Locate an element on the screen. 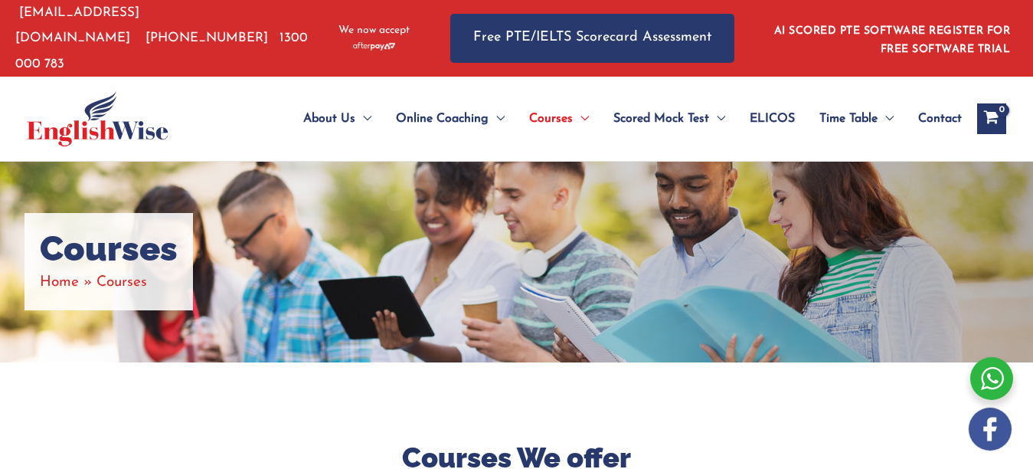 The width and height of the screenshot is (1033, 469). span: Contact is located at coordinates (939, 119).